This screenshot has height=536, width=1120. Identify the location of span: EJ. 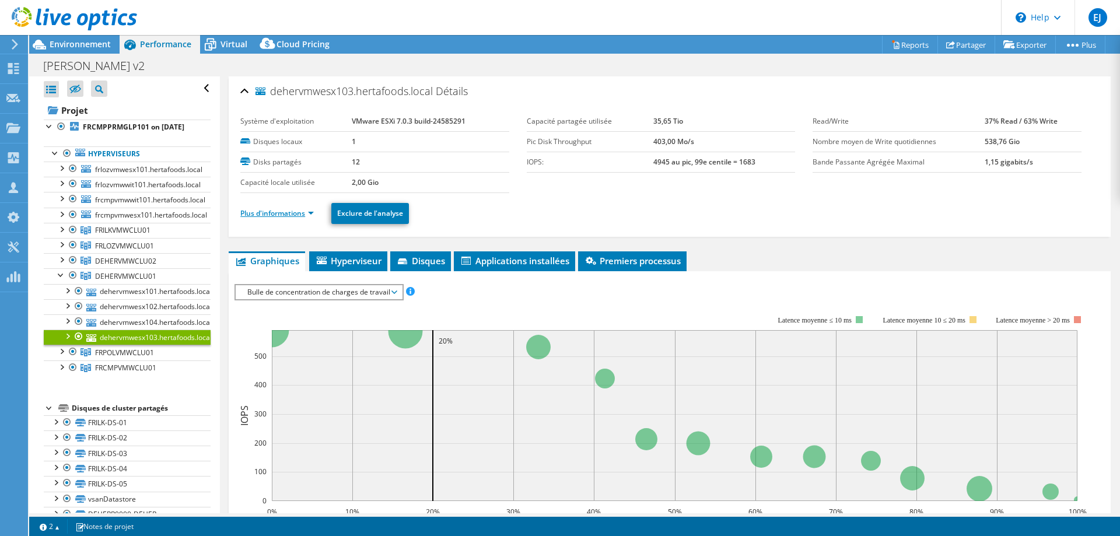
(1098, 17).